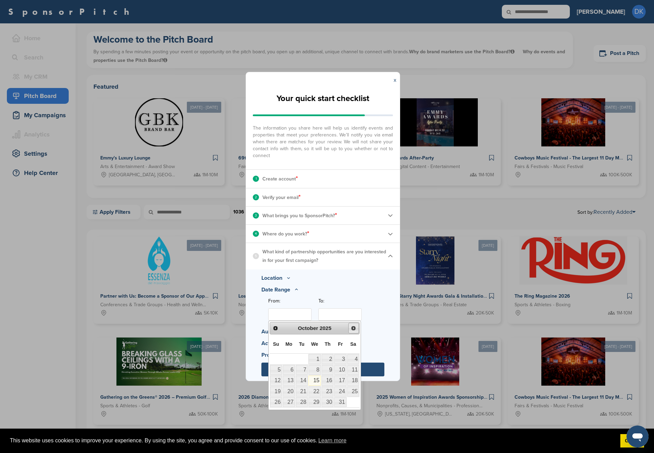 The height and width of the screenshot is (453, 654). I want to click on span: Sunday, so click(276, 344).